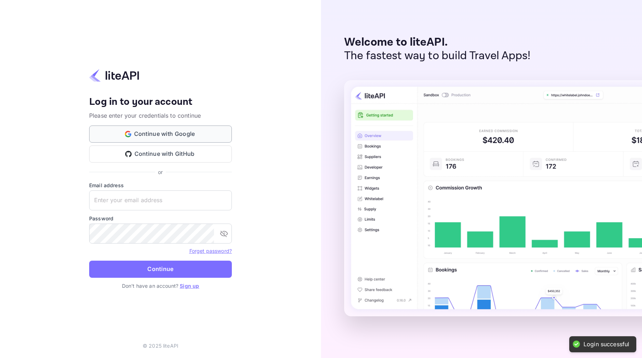 This screenshot has height=358, width=642. Describe the element at coordinates (160, 172) in the screenshot. I see `p: or` at that location.